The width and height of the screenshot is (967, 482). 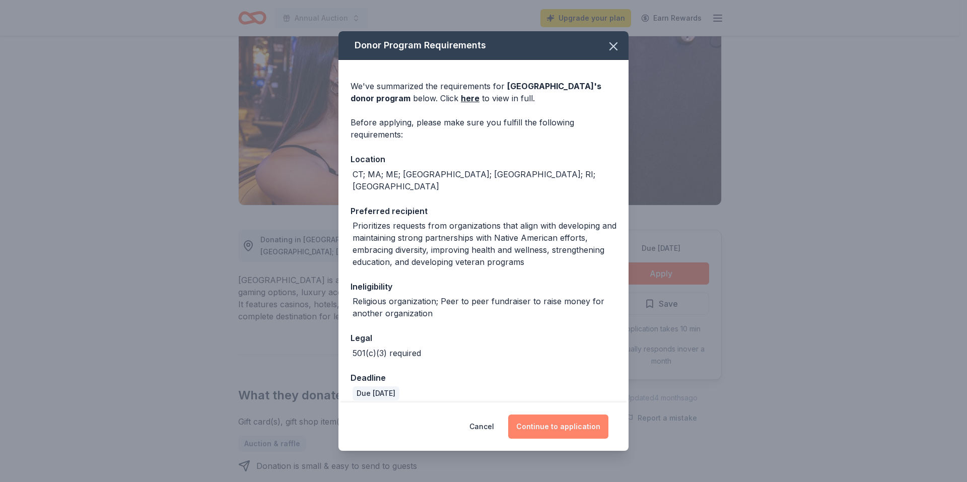 What do you see at coordinates (484, 338) in the screenshot?
I see `div: Legal` at bounding box center [484, 338].